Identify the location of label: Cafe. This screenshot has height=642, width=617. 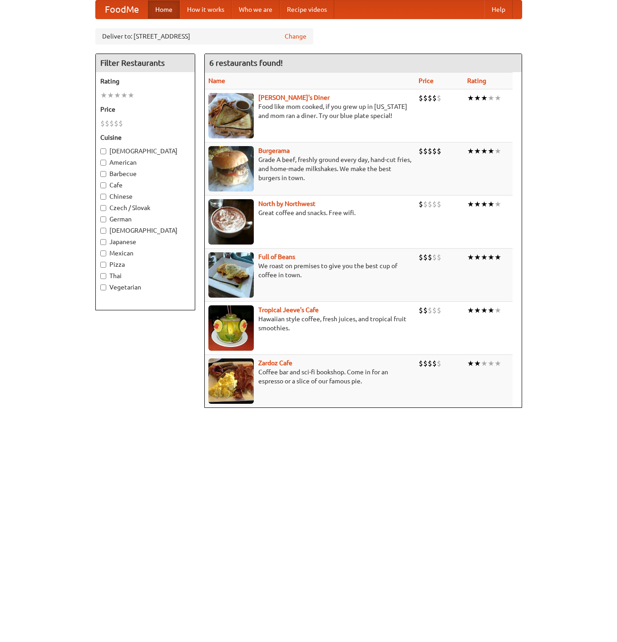
(145, 185).